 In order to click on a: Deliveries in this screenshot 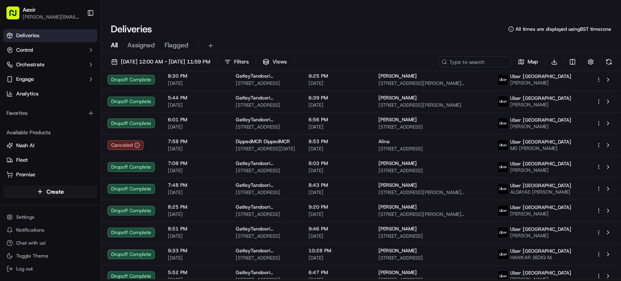, I will do `click(50, 36)`.